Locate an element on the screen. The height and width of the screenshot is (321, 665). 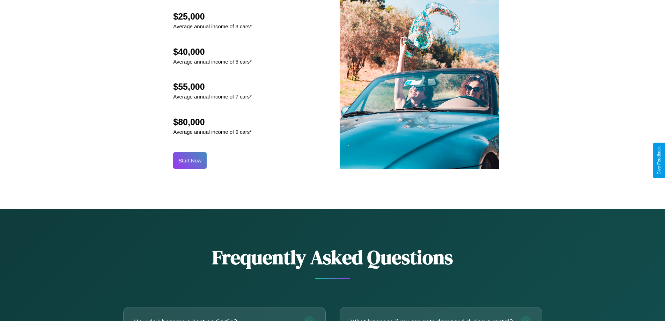
p: Average annual income of 3 cars* is located at coordinates (212, 26).